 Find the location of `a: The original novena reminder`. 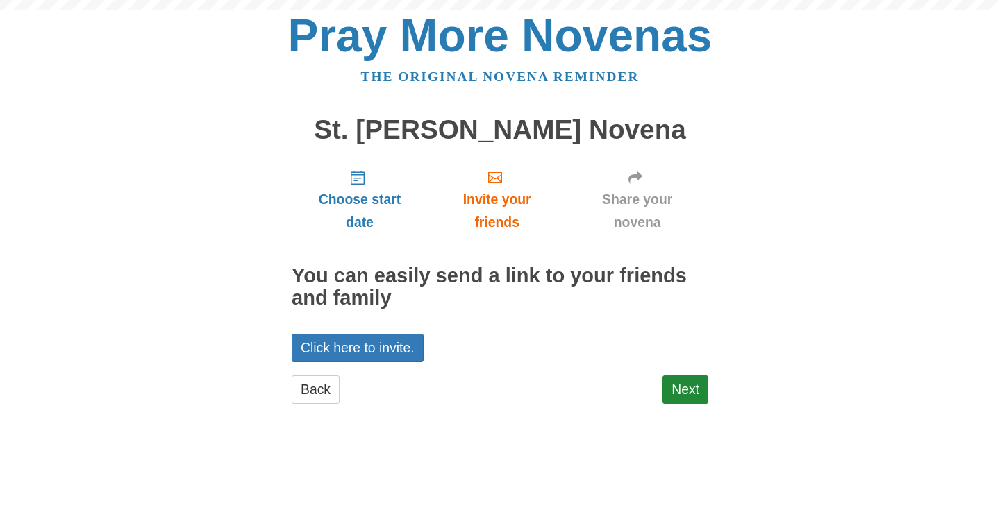

a: The original novena reminder is located at coordinates (500, 76).